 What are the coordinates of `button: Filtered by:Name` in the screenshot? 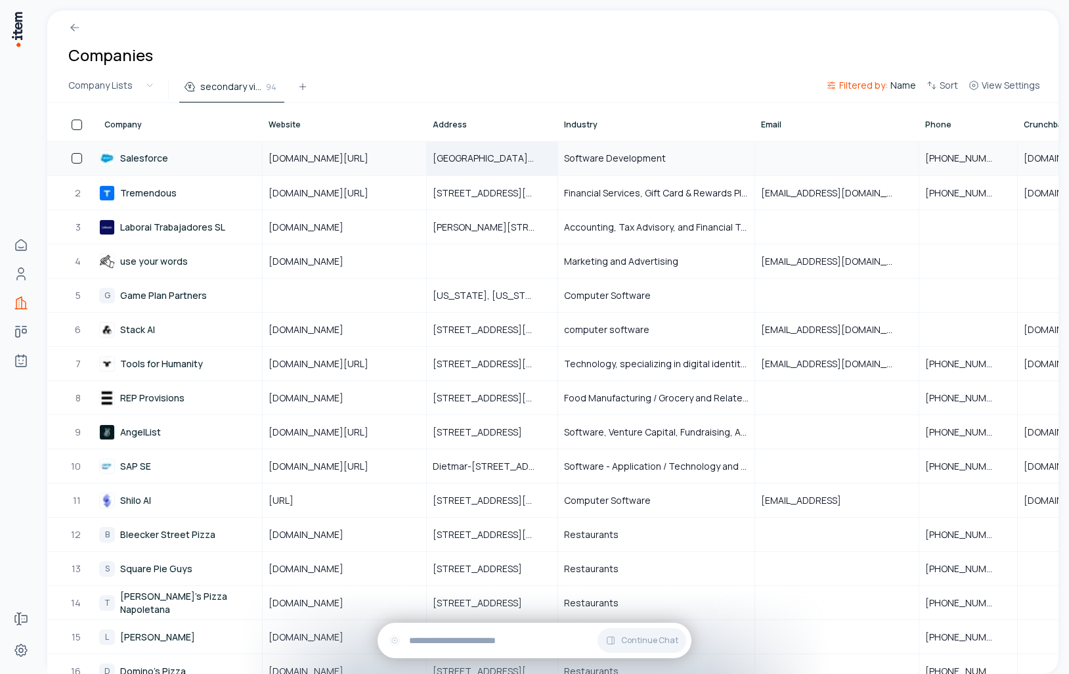 It's located at (870, 89).